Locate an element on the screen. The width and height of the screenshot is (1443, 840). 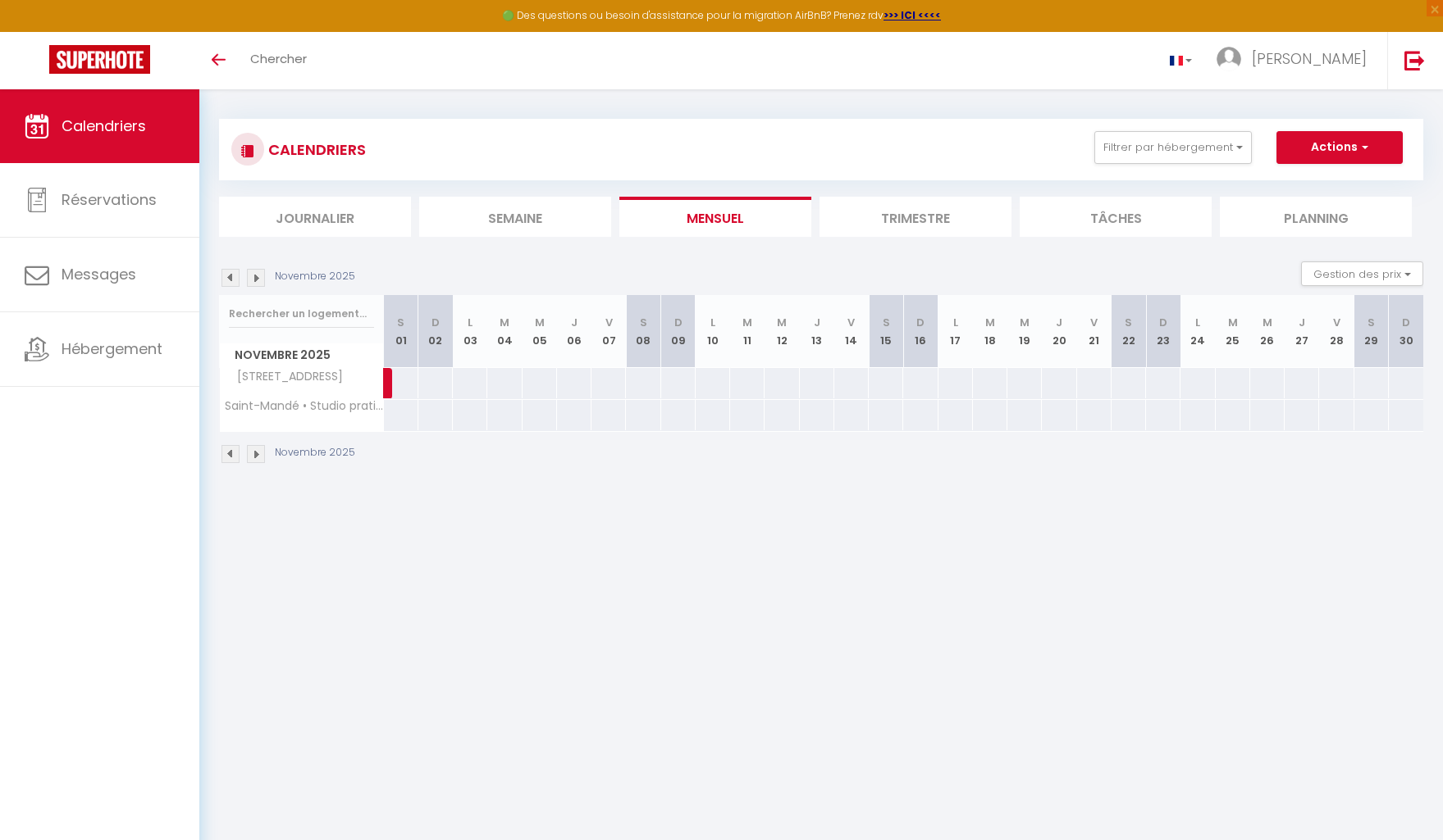
span: Novembre 2025 is located at coordinates (301, 355).